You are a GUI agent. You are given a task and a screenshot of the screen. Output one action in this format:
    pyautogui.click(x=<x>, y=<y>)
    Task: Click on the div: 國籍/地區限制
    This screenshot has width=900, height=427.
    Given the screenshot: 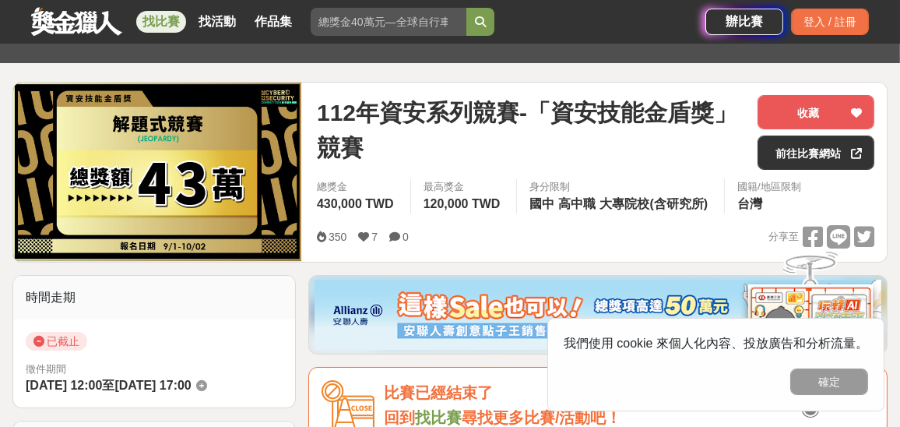 What is the action you would take?
    pyautogui.click(x=769, y=187)
    